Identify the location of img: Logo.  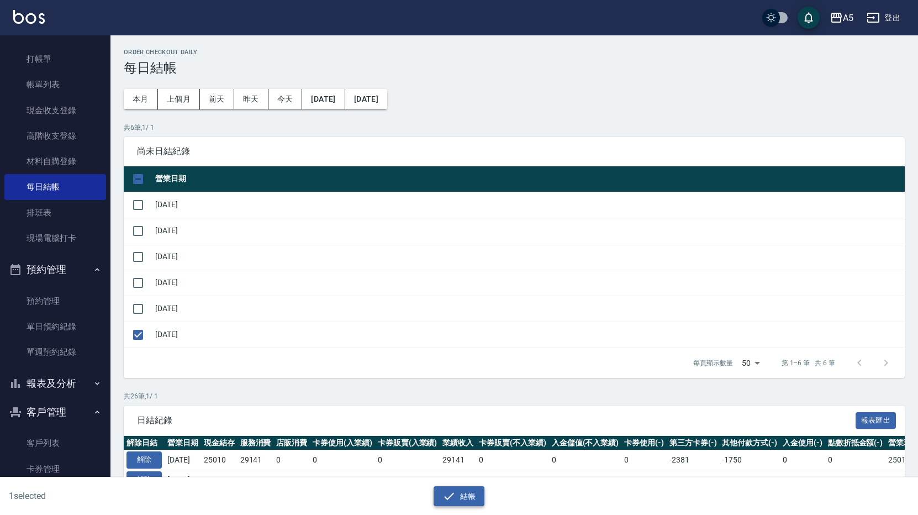
(29, 17).